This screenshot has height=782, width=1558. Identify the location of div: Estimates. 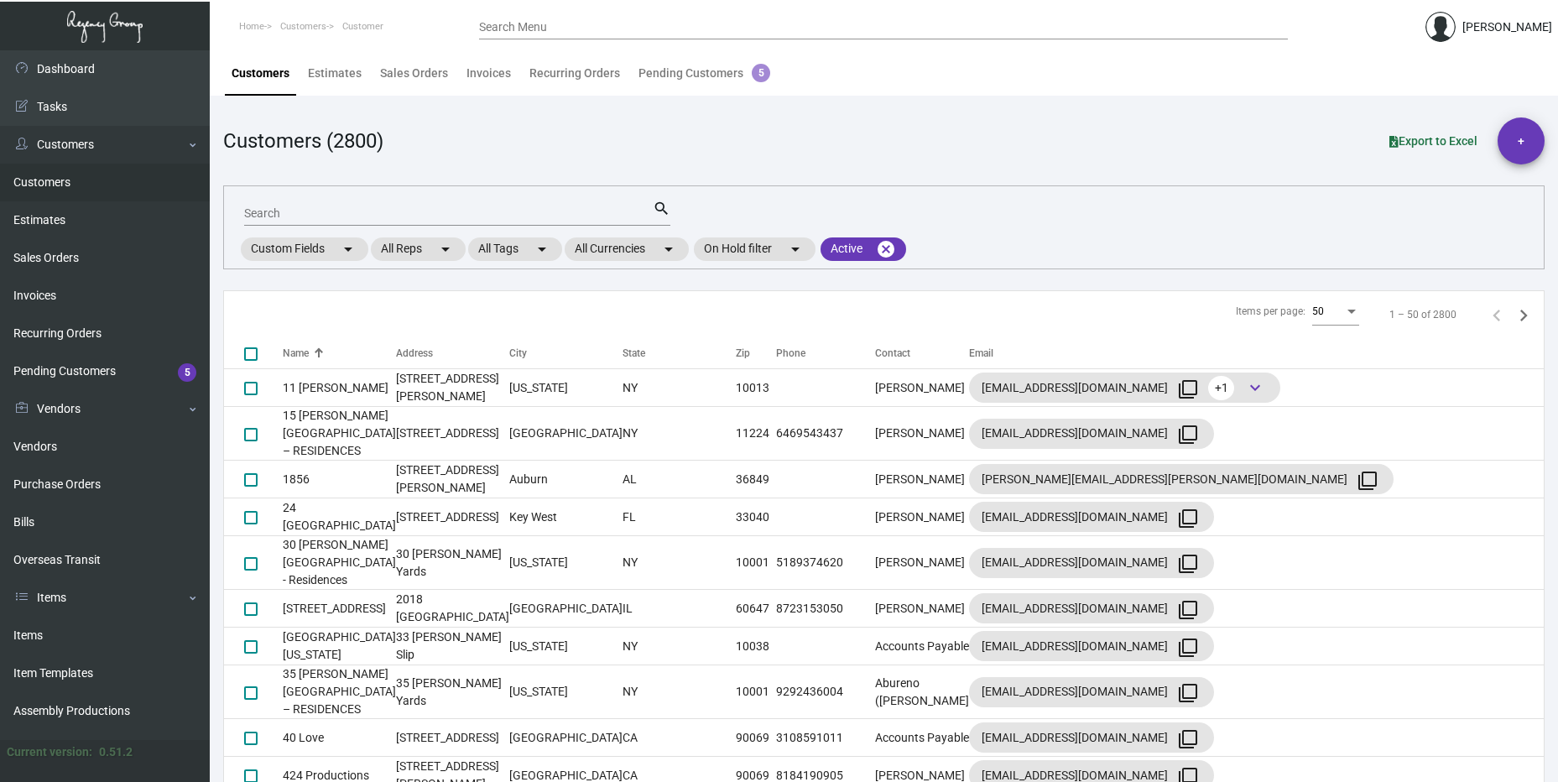
(335, 73).